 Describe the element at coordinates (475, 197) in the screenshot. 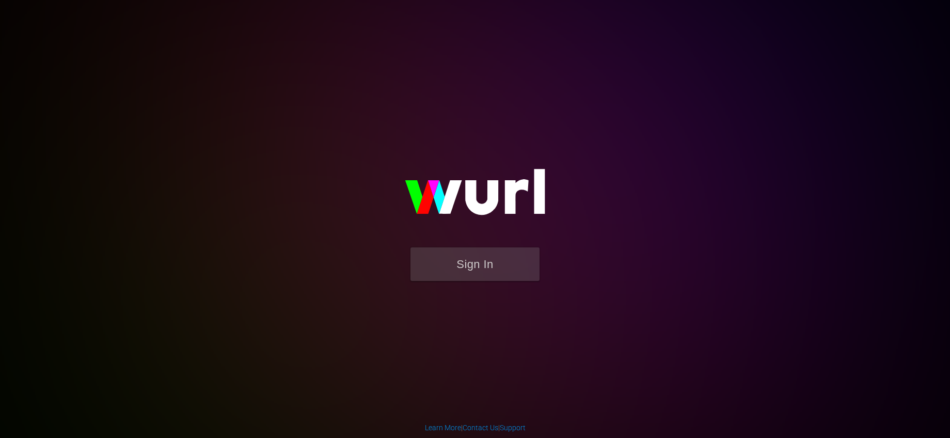

I see `img: wurl-logo-on-black-223613ac3d8ba8fe6dc639794a292ebdb59501304c7dfd60c99c58986ef67473.svg` at that location.